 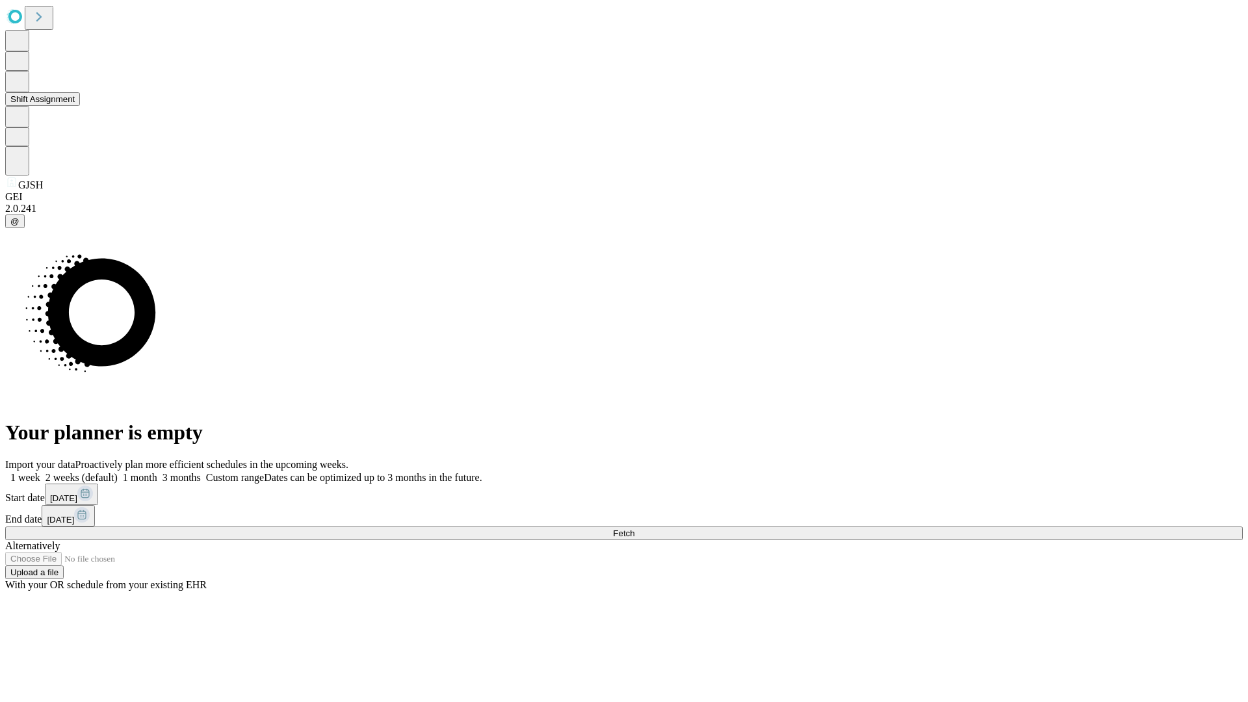 What do you see at coordinates (32, 545) in the screenshot?
I see `span: Alternatively` at bounding box center [32, 545].